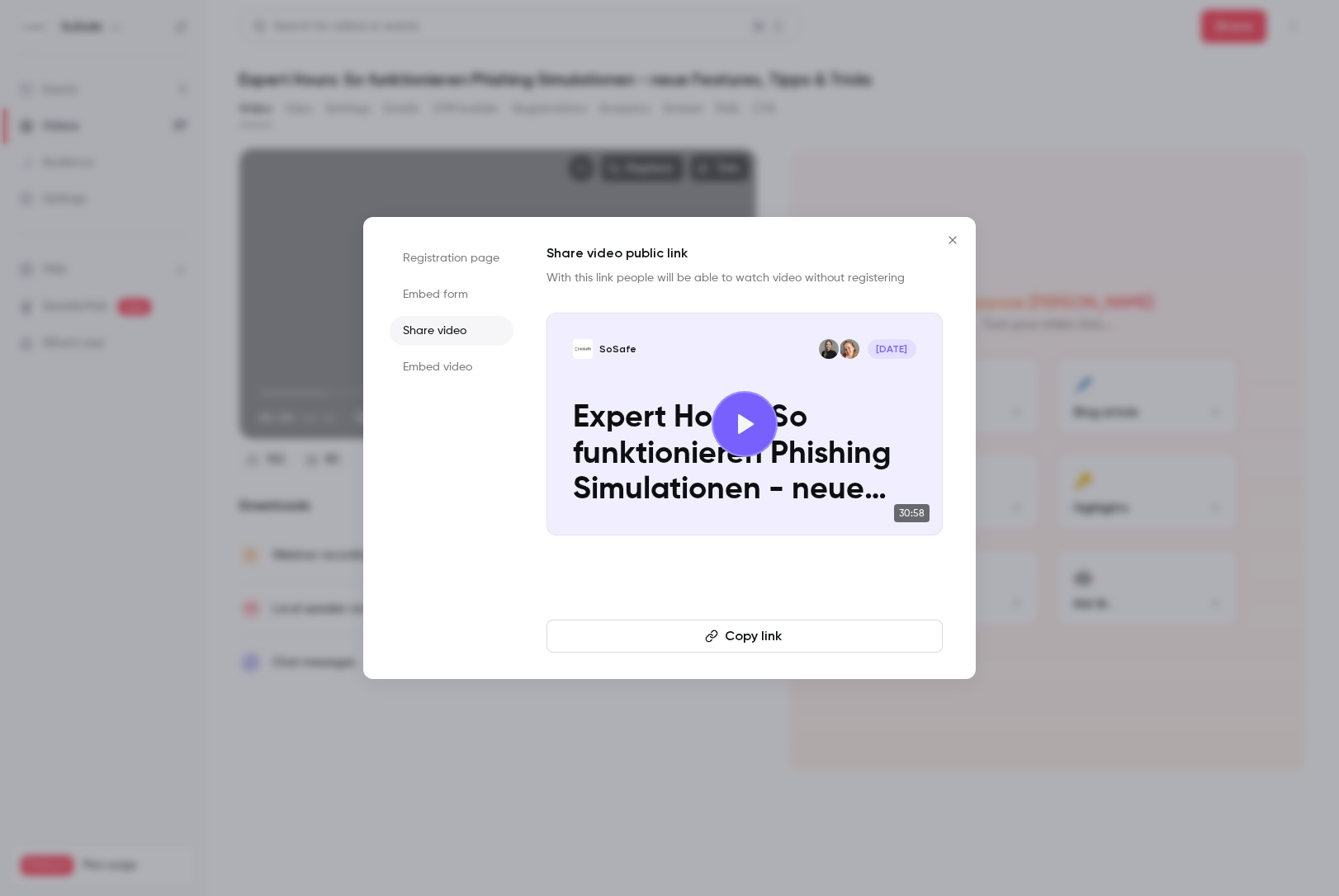 The height and width of the screenshot is (896, 1339). What do you see at coordinates (911, 514) in the screenshot?
I see `span: 30:58` at bounding box center [911, 514].